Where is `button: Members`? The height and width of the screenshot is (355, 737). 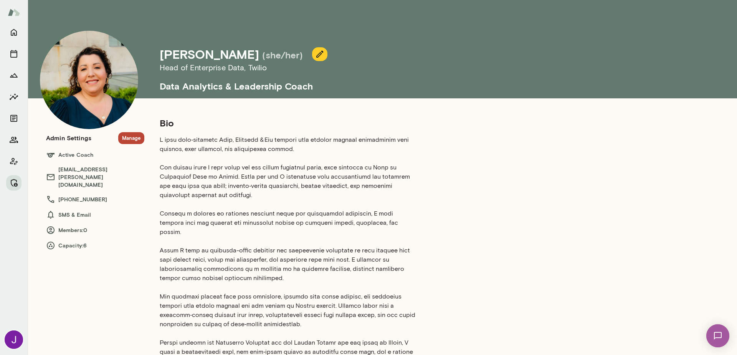
button: Members is located at coordinates (14, 140).